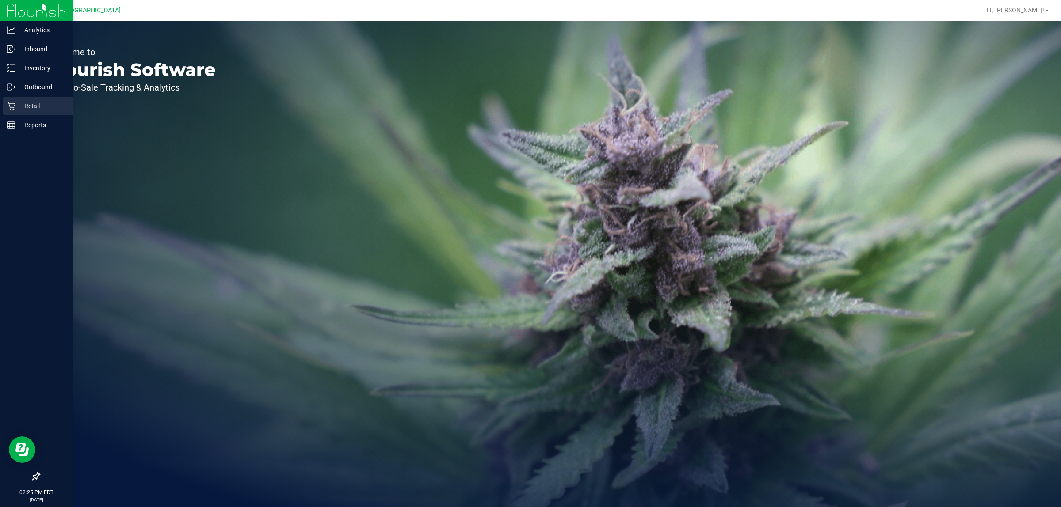 This screenshot has width=1061, height=507. Describe the element at coordinates (42, 30) in the screenshot. I see `p: Analytics` at that location.